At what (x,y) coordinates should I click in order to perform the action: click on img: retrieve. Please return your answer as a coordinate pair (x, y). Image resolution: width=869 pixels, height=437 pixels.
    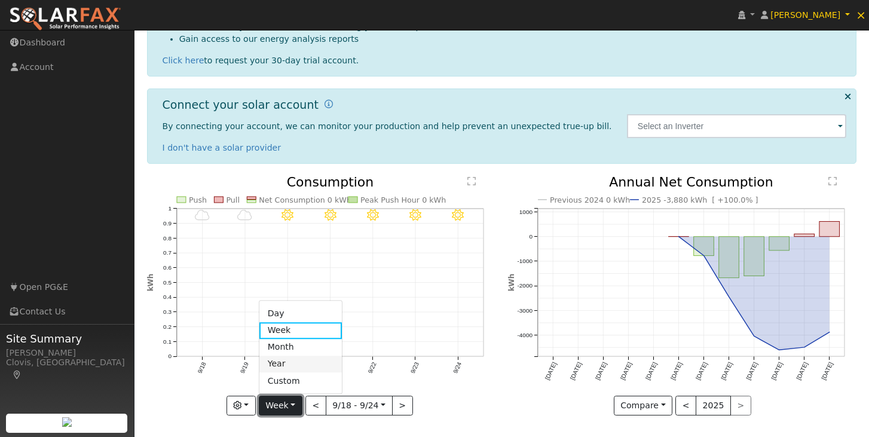
    Looking at the image, I should click on (67, 422).